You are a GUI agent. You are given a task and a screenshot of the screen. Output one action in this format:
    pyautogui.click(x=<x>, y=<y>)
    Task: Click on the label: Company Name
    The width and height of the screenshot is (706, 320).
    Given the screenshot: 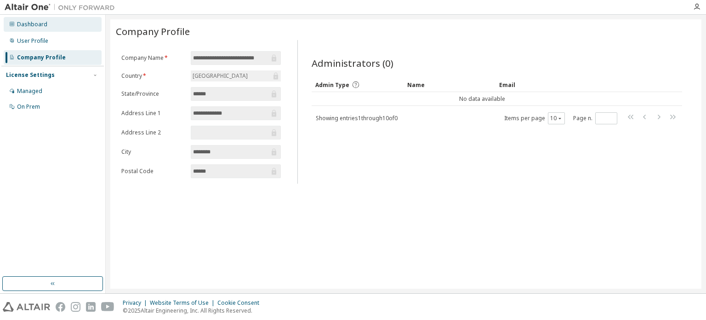 What is the action you would take?
    pyautogui.click(x=153, y=58)
    